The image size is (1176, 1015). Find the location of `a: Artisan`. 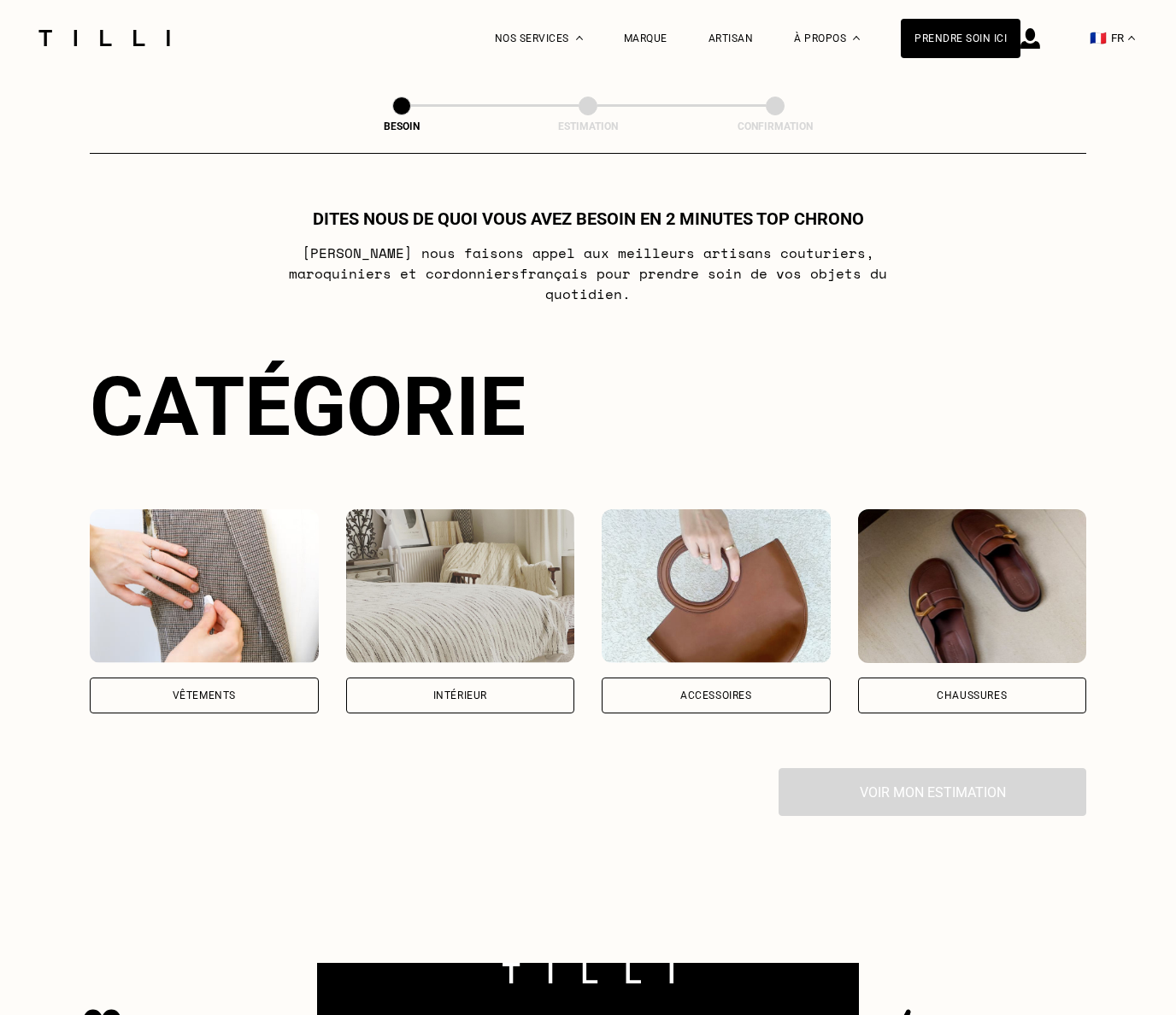

a: Artisan is located at coordinates (731, 38).